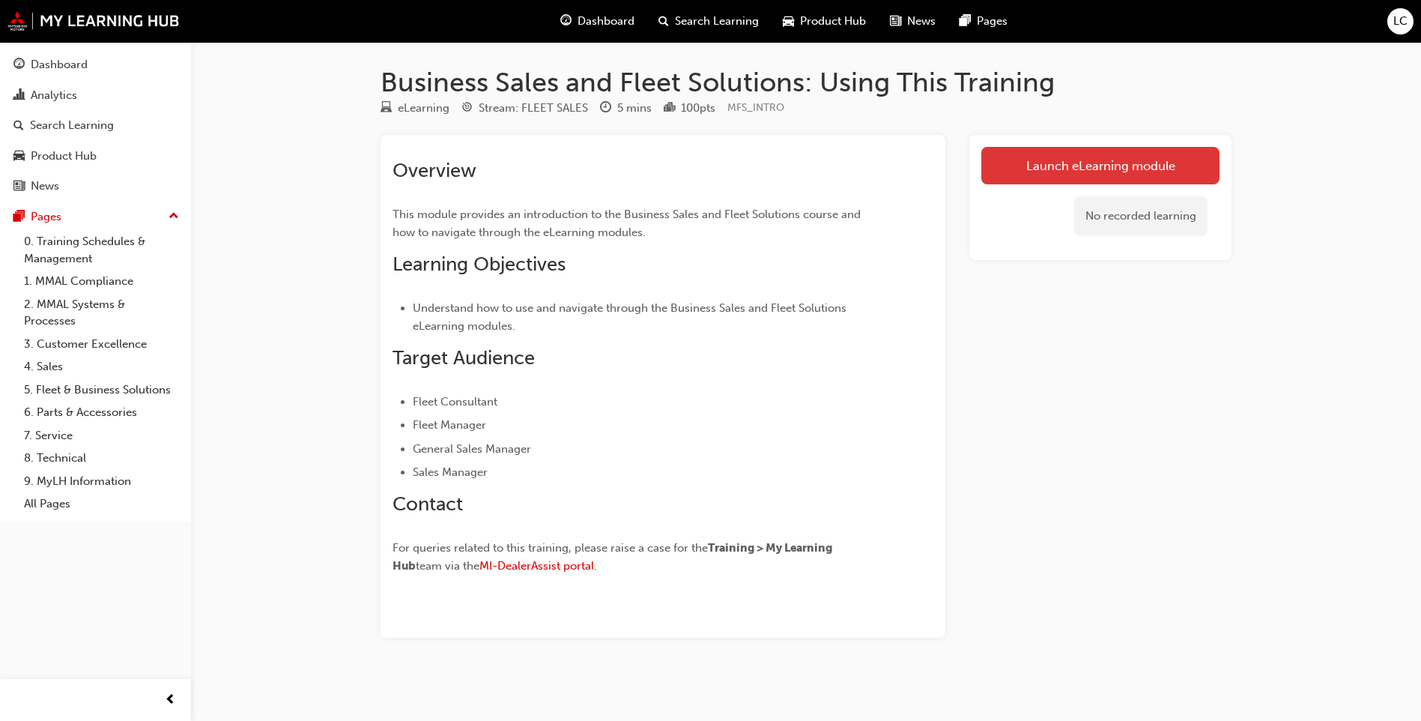  I want to click on a: car-iconProduct Hub, so click(824, 21).